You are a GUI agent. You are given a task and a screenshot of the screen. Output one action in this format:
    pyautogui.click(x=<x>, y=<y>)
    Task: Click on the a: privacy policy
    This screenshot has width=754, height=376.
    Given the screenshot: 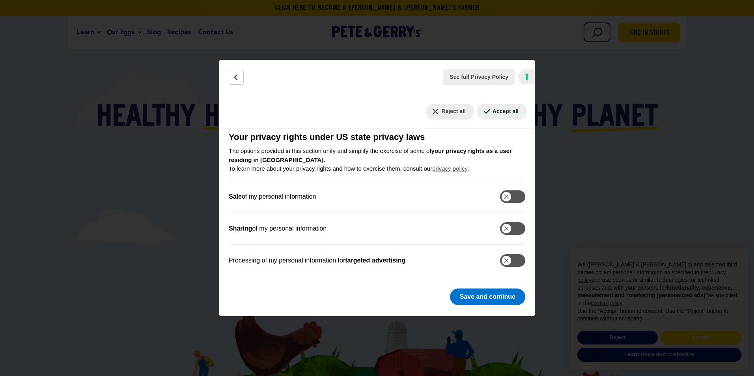 What is the action you would take?
    pyautogui.click(x=450, y=168)
    